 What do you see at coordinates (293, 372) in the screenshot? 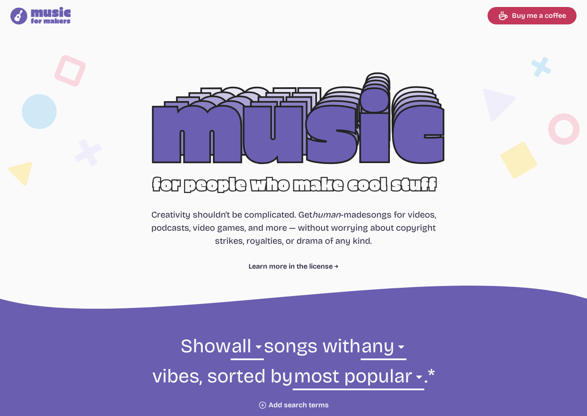
I see `form: Show songs with vibes, sorted by .` at bounding box center [293, 372].